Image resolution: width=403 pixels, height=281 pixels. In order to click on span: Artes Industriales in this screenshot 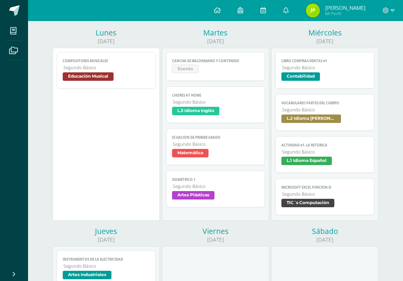, I will do `click(87, 275)`.